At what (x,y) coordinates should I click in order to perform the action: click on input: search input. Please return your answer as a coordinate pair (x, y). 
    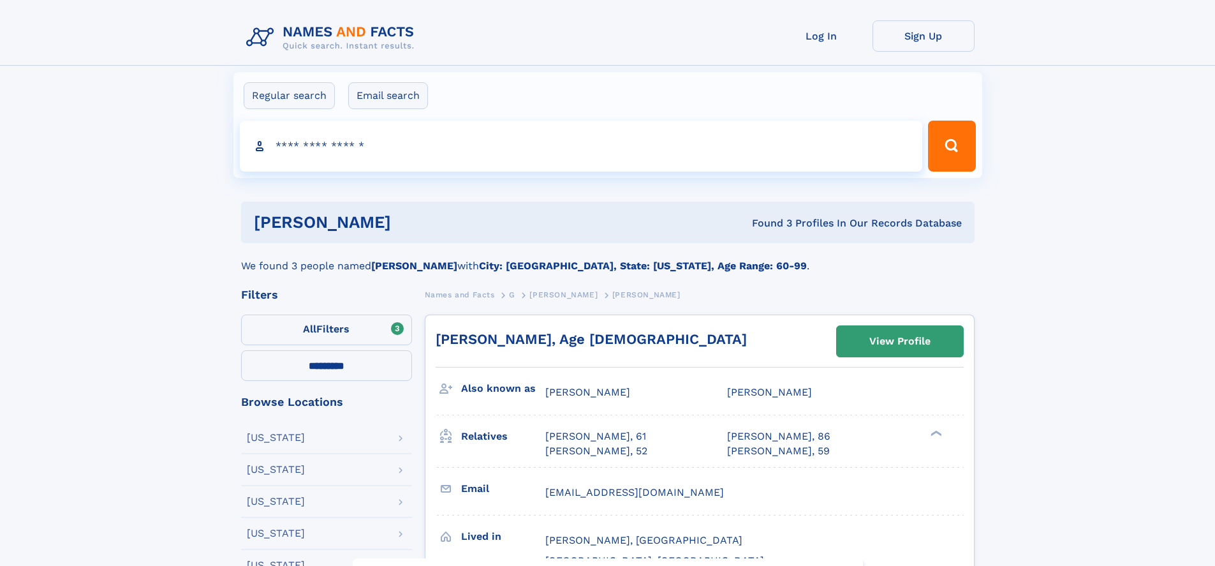
    Looking at the image, I should click on (581, 146).